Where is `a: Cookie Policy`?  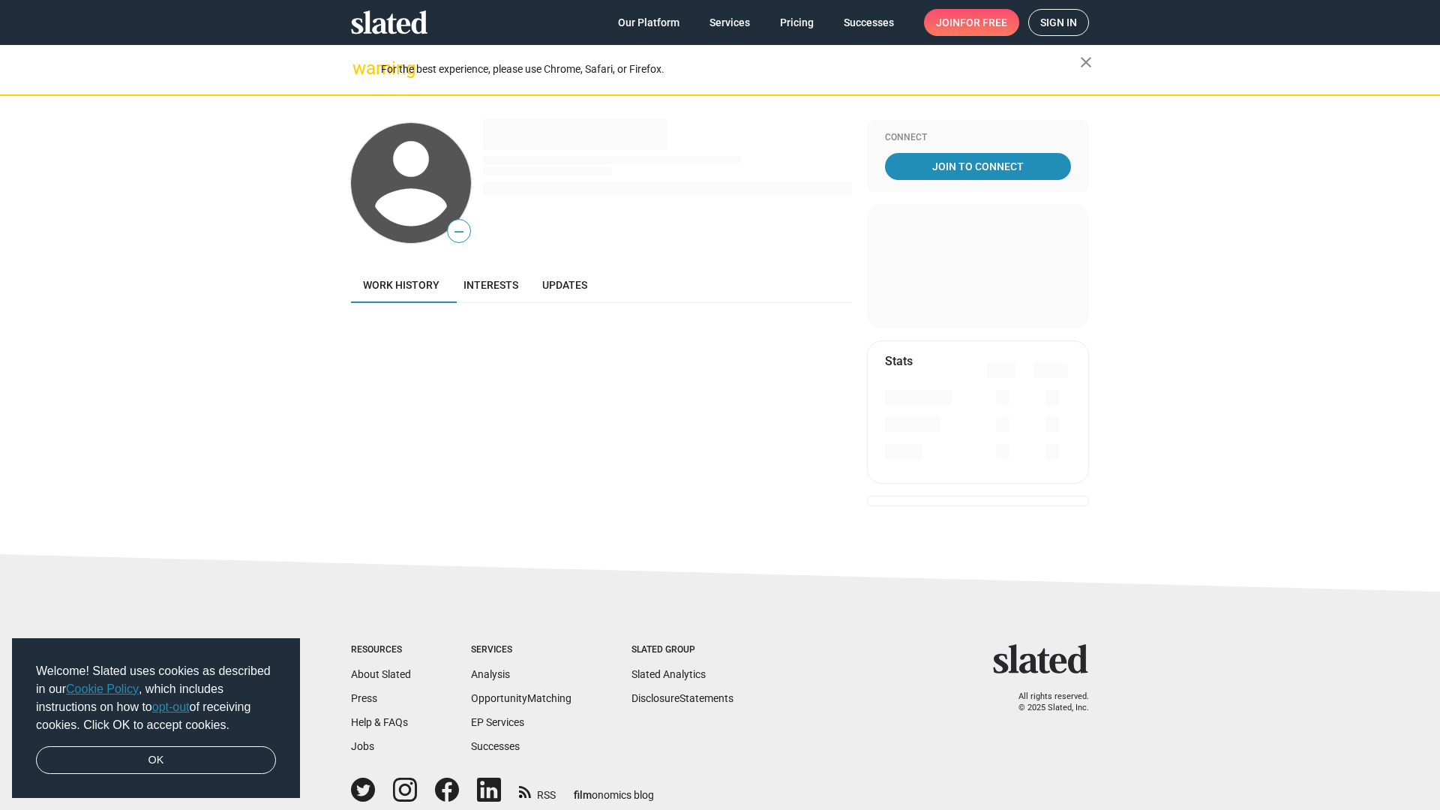
a: Cookie Policy is located at coordinates (102, 688).